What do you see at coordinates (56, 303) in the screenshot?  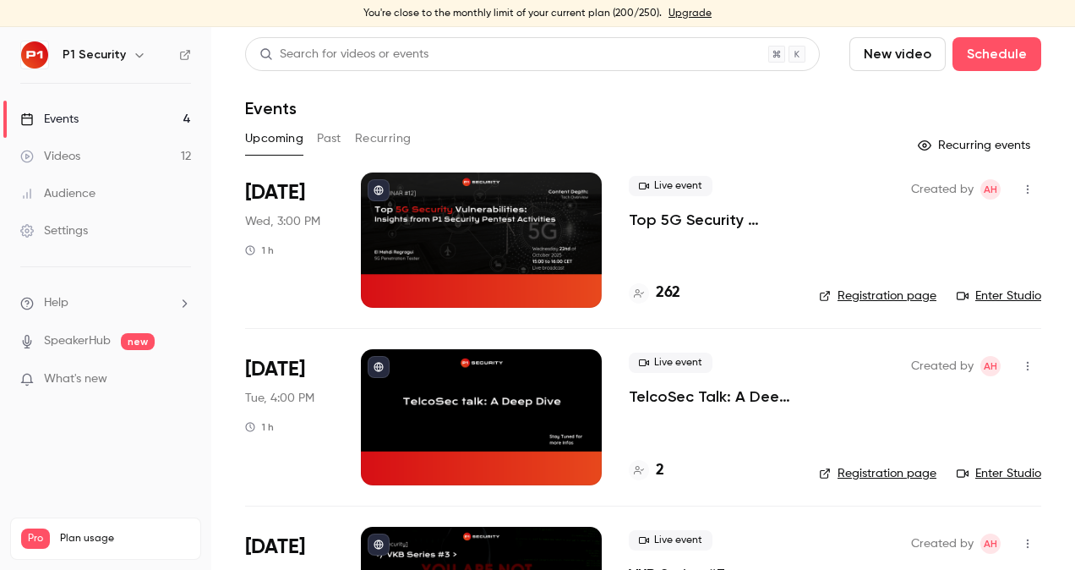 I see `span: Help` at bounding box center [56, 303].